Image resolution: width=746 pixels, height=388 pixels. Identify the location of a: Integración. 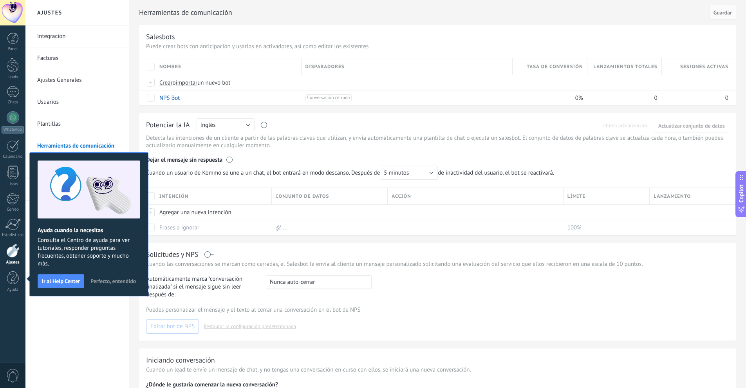
(79, 36).